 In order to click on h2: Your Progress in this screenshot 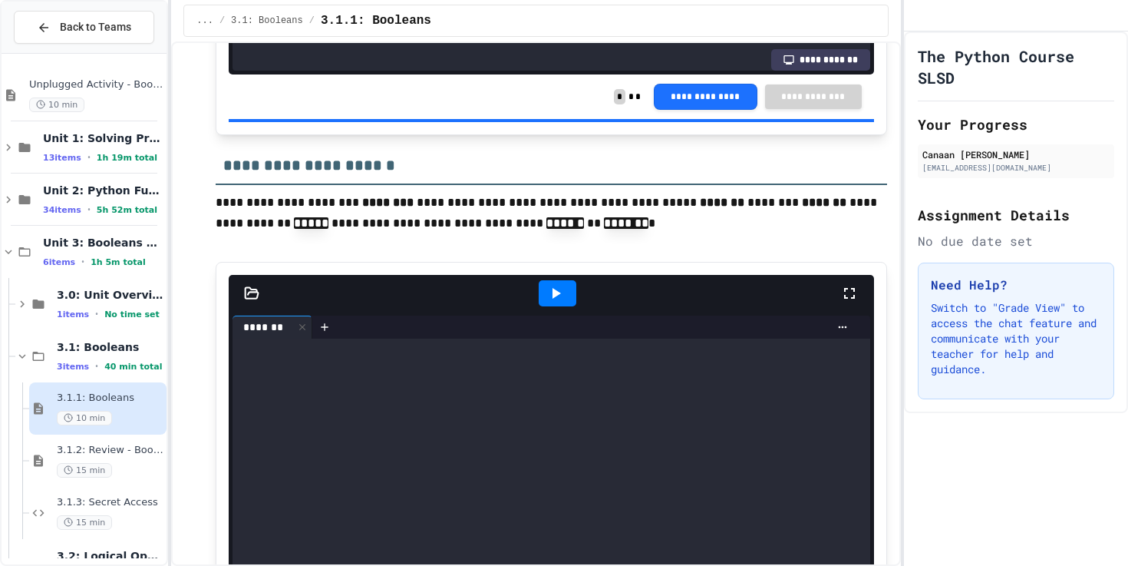, I will do `click(1016, 124)`.